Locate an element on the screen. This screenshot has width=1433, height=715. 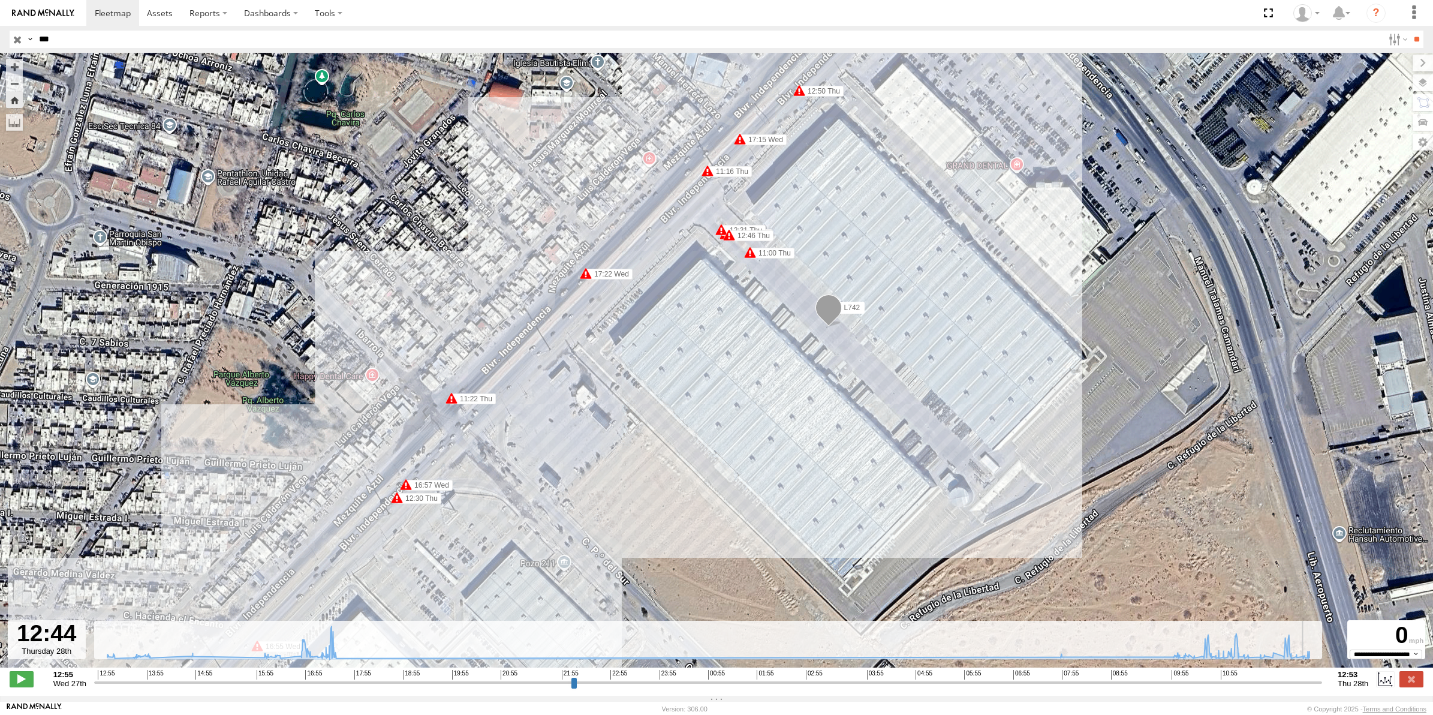
span: 00:55 is located at coordinates (717, 675).